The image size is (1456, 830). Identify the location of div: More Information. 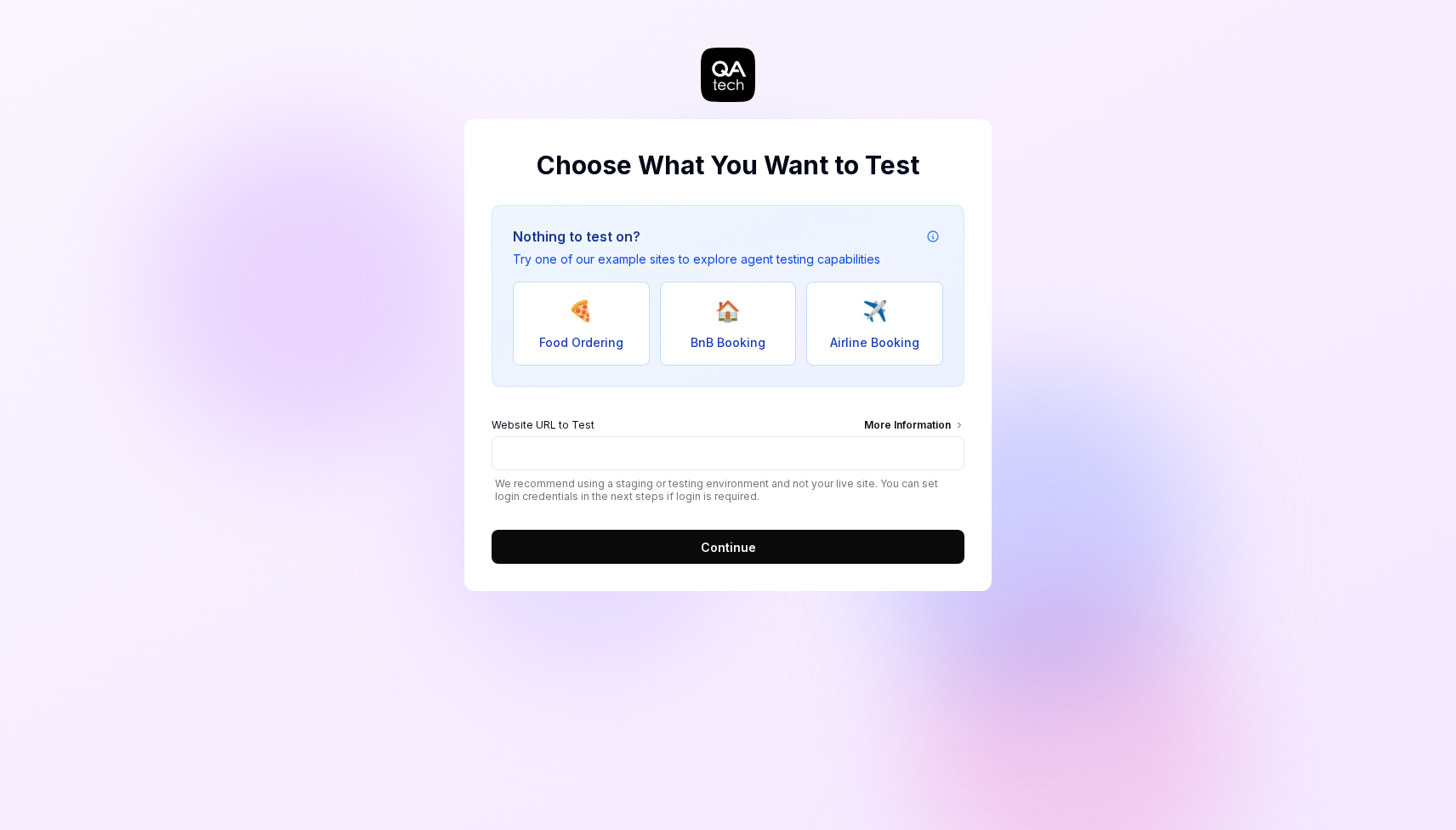
(914, 427).